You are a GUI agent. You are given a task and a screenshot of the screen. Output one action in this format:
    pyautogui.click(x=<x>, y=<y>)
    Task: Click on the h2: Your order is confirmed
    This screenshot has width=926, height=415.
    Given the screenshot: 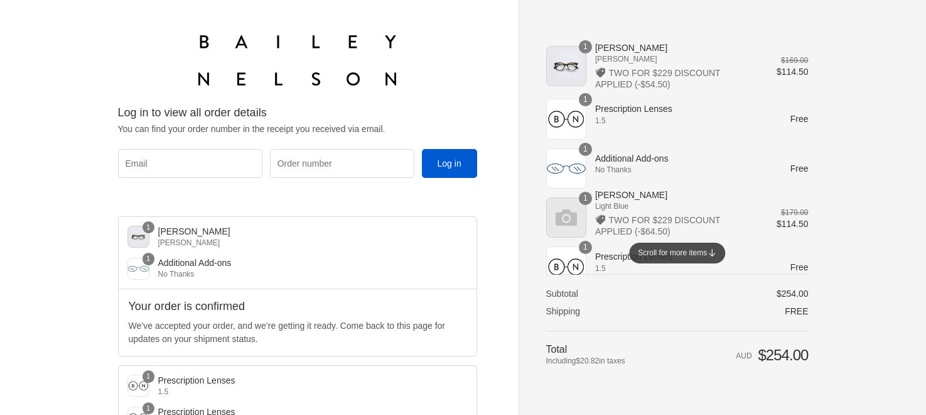 What is the action you would take?
    pyautogui.click(x=298, y=306)
    